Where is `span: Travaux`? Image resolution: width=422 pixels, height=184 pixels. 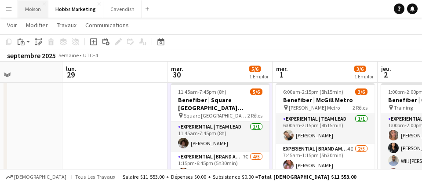
span: Travaux is located at coordinates (66, 25).